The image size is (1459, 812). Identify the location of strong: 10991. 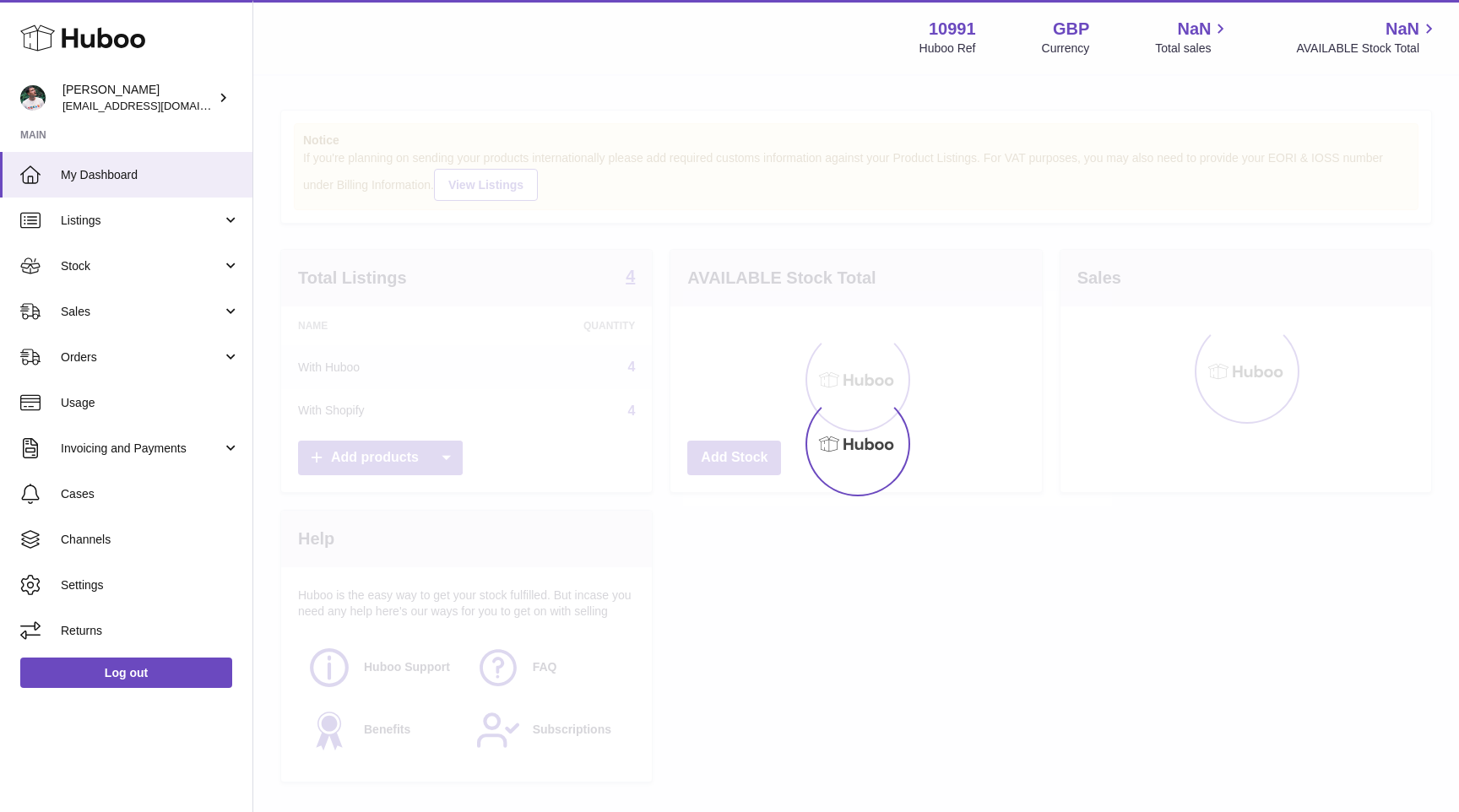
(953, 29).